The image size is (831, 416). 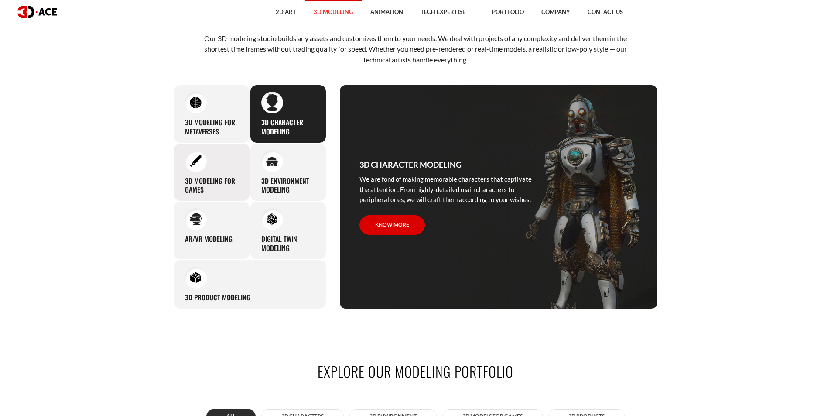 What do you see at coordinates (211, 127) in the screenshot?
I see `h3: 3D Modeling for Metaverses` at bounding box center [211, 127].